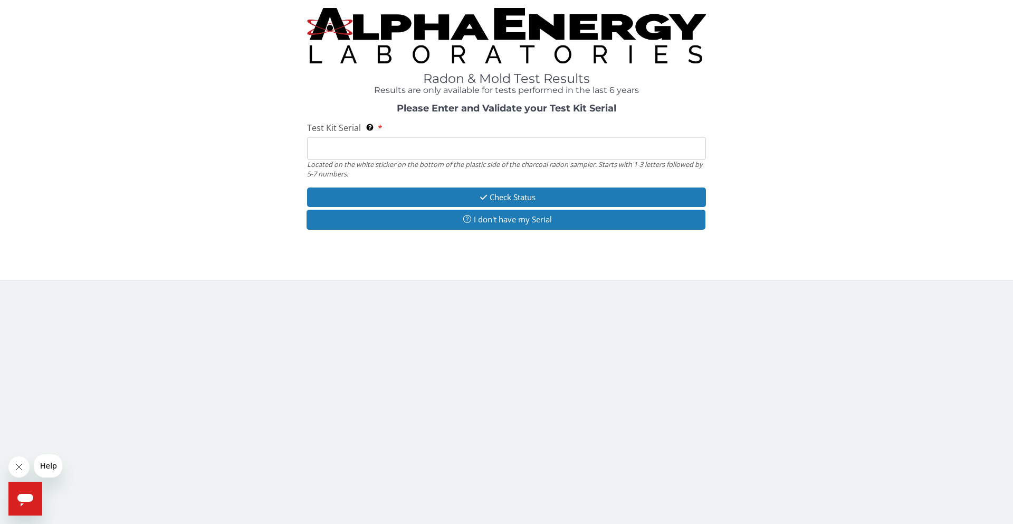 The width and height of the screenshot is (1013, 524). Describe the element at coordinates (506, 219) in the screenshot. I see `button: I don't have my Serial` at that location.